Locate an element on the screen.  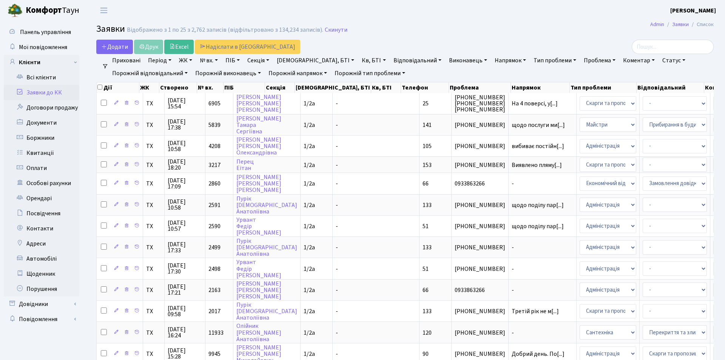
a: Додати is located at coordinates (114, 47).